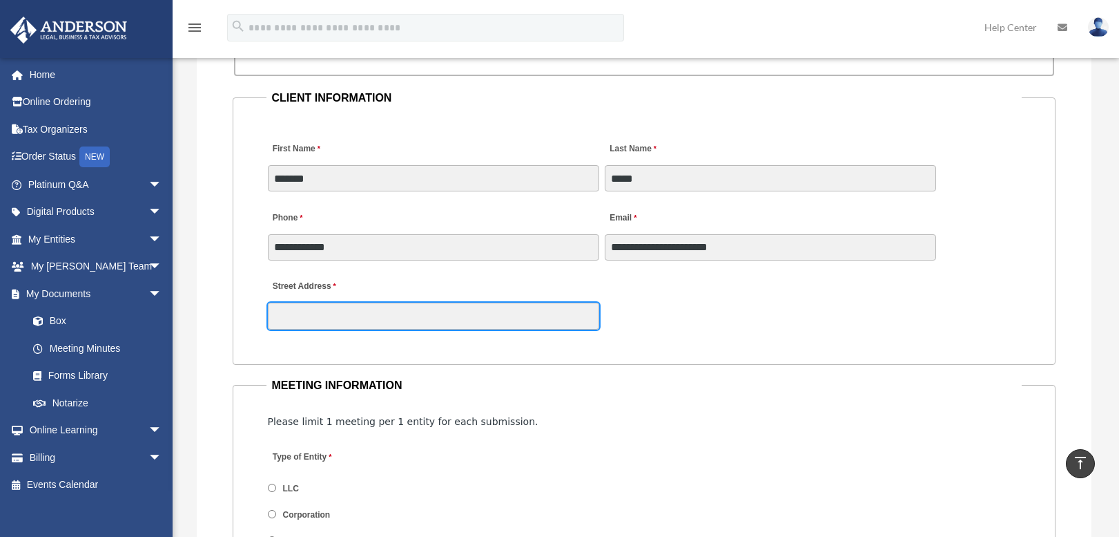  Describe the element at coordinates (101, 321) in the screenshot. I see `a: Box` at that location.